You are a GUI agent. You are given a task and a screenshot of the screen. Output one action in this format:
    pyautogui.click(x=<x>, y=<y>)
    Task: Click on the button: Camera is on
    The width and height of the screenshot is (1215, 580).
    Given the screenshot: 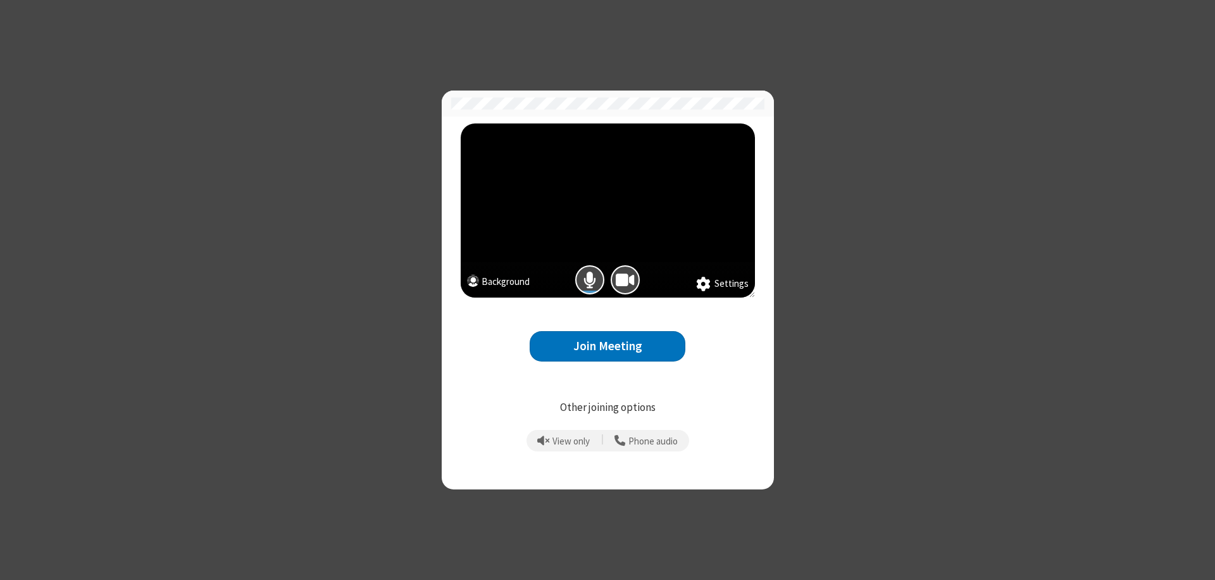 What is the action you would take?
    pyautogui.click(x=625, y=280)
    